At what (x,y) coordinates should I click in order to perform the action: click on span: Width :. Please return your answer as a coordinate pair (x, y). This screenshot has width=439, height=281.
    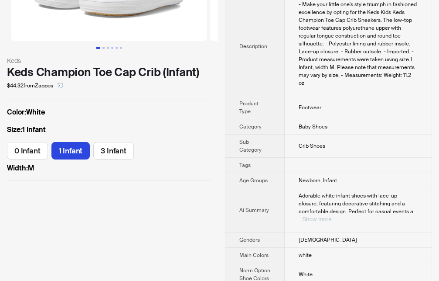
    Looking at the image, I should click on (17, 168).